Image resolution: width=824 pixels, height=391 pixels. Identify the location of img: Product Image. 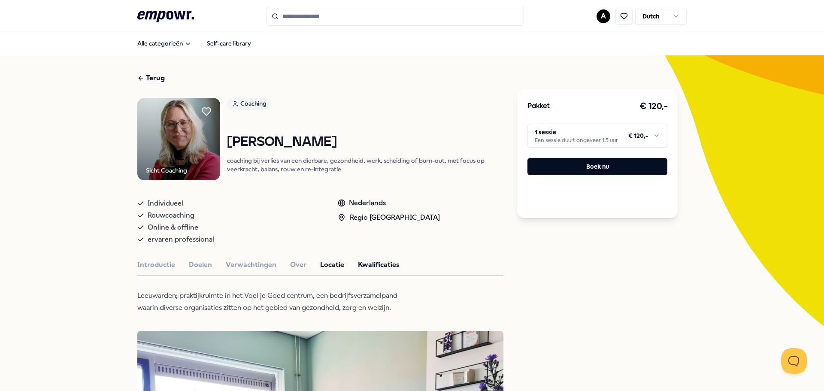
(179, 139).